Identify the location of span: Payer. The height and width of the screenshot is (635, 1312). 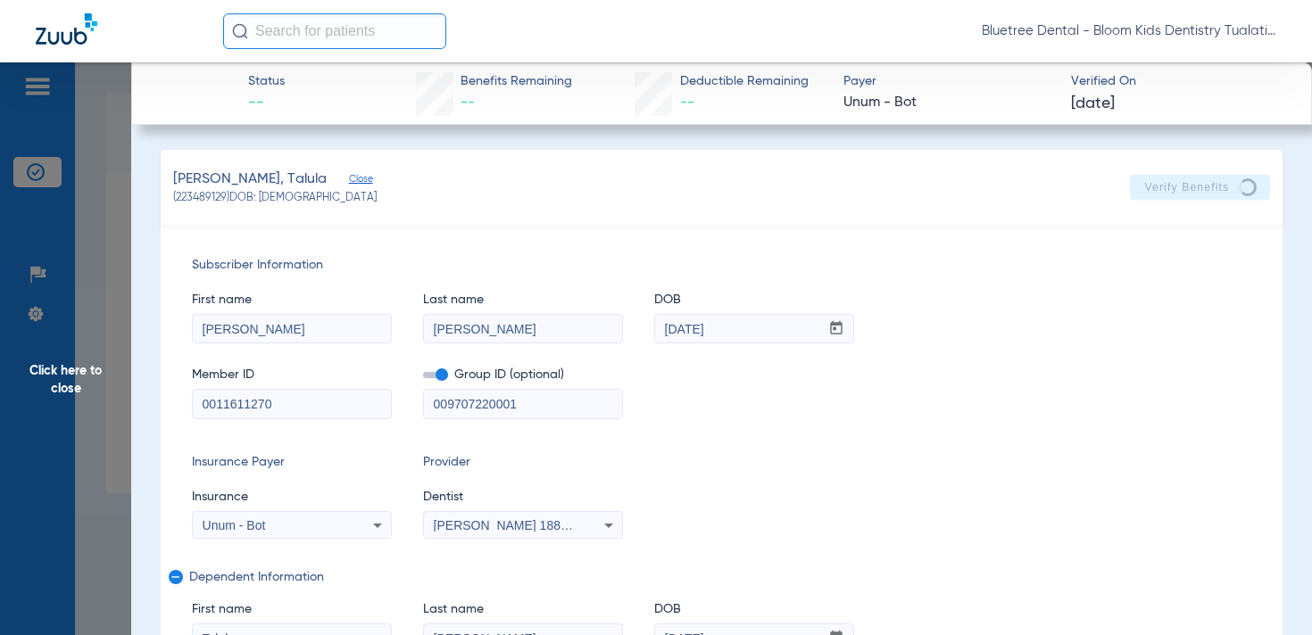
(950, 81).